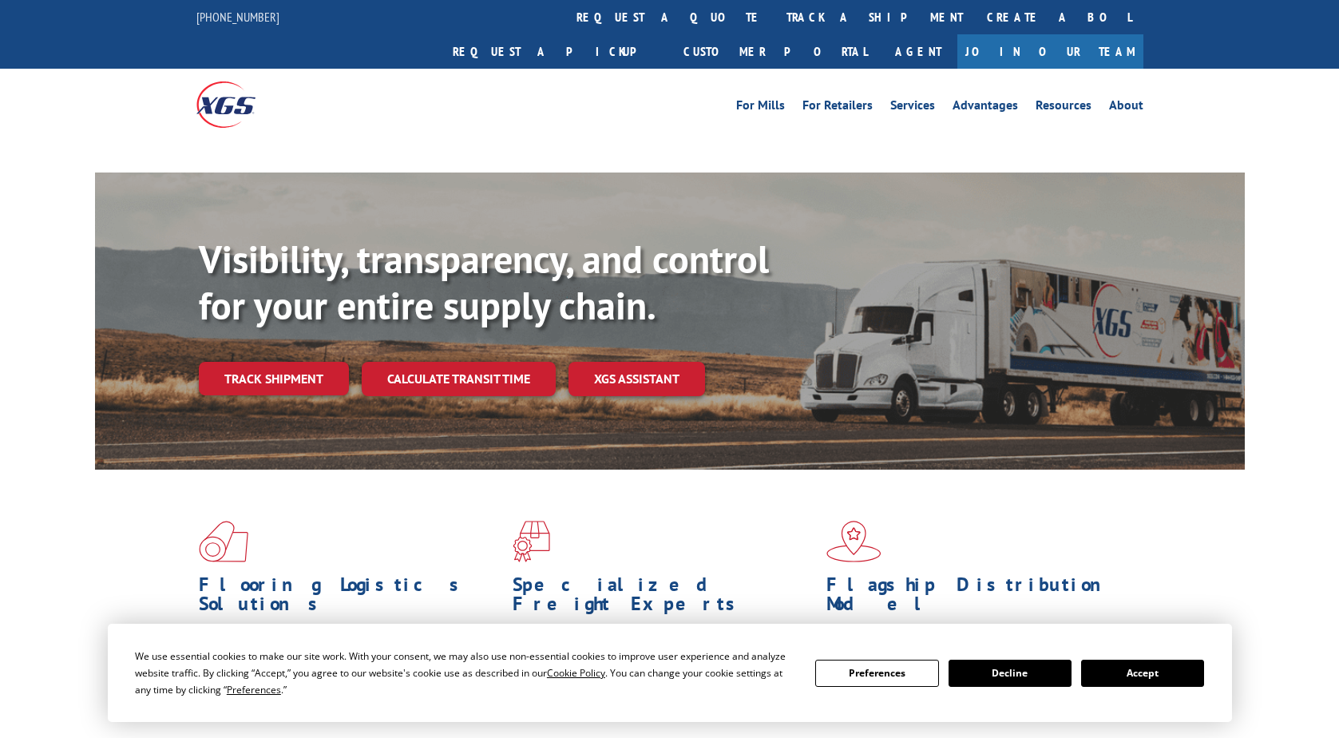 This screenshot has width=1339, height=738. I want to click on button: Accept, so click(1143, 673).